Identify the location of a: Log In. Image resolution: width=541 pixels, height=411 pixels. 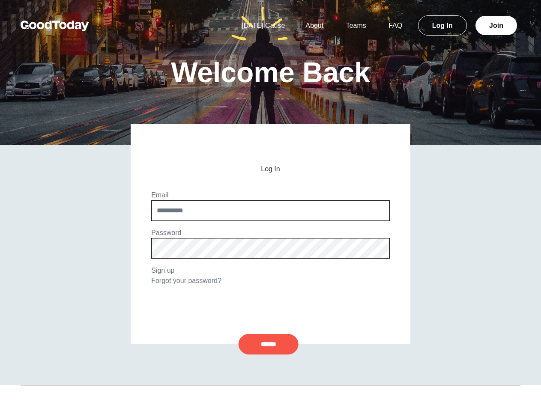
(442, 25).